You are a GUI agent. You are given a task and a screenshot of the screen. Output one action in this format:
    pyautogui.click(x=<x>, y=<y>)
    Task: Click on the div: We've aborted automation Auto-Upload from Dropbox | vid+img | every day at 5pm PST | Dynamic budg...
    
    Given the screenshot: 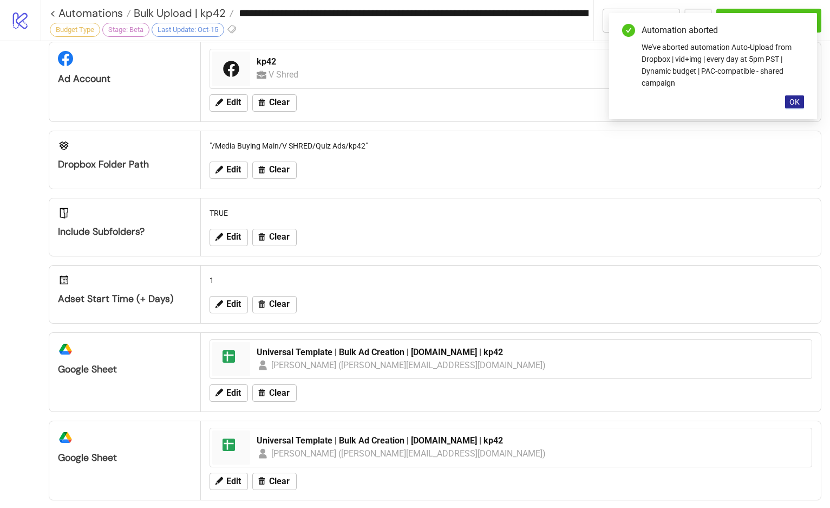 What is the action you would take?
    pyautogui.click(x=723, y=65)
    